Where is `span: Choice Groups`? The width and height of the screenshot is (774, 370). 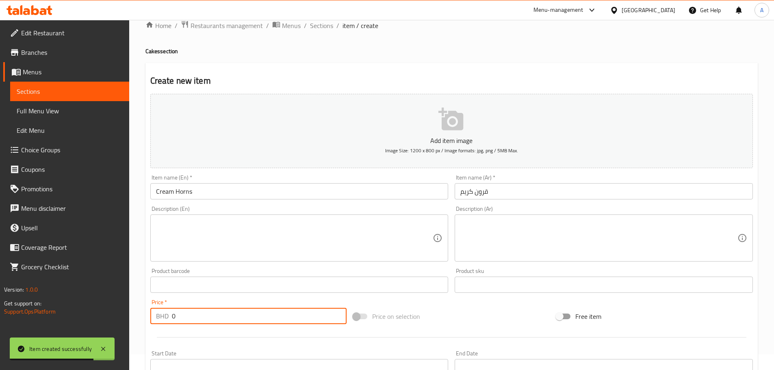 span: Choice Groups is located at coordinates (72, 150).